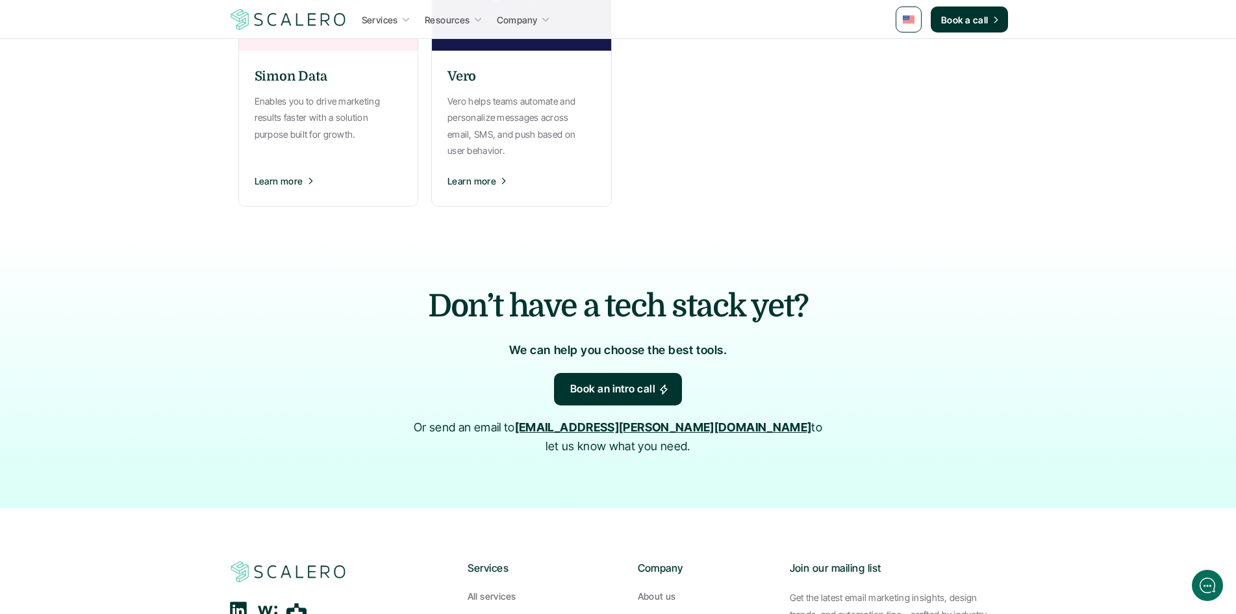 The width and height of the screenshot is (1236, 614). I want to click on p: Join our mailing list, so click(899, 568).